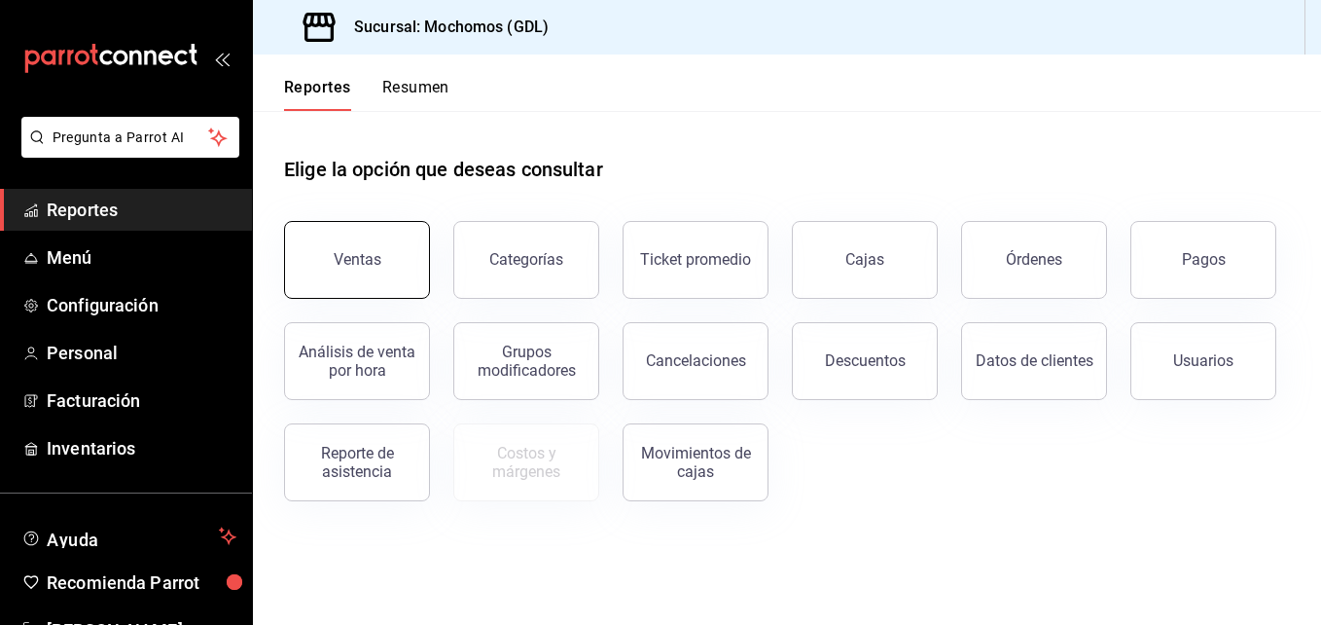 Image resolution: width=1321 pixels, height=625 pixels. I want to click on a: Pregunta a Parrot AI, so click(126, 151).